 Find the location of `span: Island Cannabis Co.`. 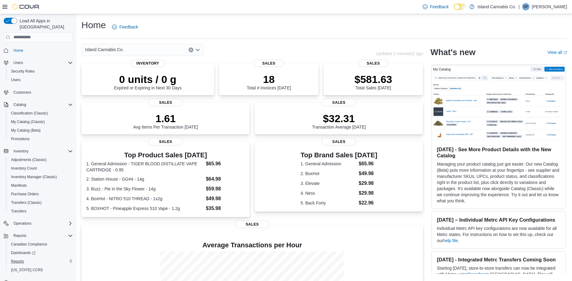

span: Island Cannabis Co. is located at coordinates (104, 50).